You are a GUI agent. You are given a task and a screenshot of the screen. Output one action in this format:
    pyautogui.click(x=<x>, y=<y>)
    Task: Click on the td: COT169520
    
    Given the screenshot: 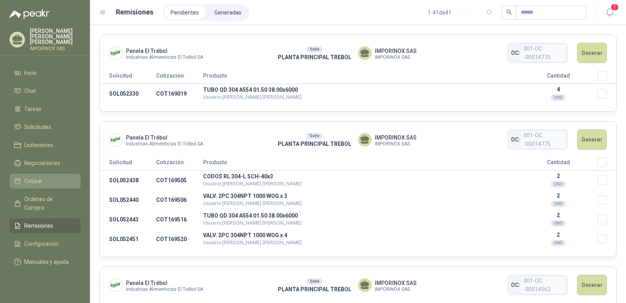 What is the action you would take?
    pyautogui.click(x=180, y=239)
    